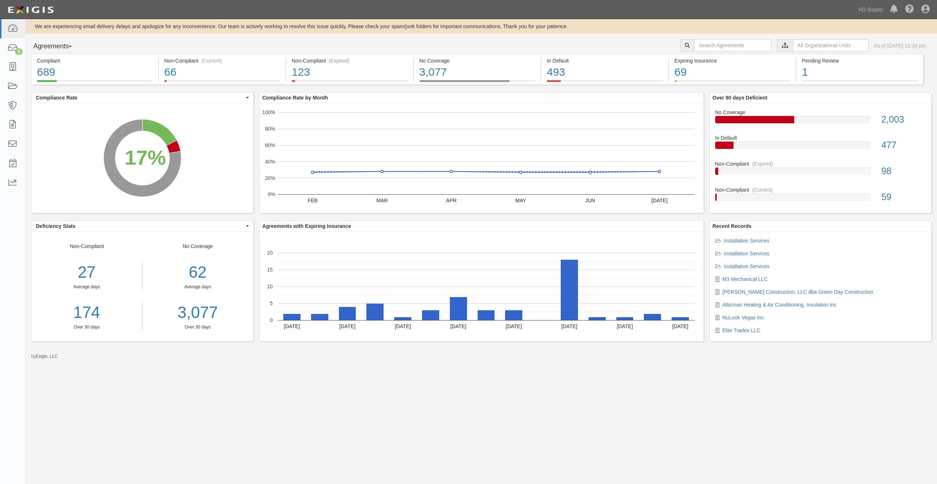 The height and width of the screenshot is (484, 937). What do you see at coordinates (270, 287) in the screenshot?
I see `text: 10` at bounding box center [270, 287].